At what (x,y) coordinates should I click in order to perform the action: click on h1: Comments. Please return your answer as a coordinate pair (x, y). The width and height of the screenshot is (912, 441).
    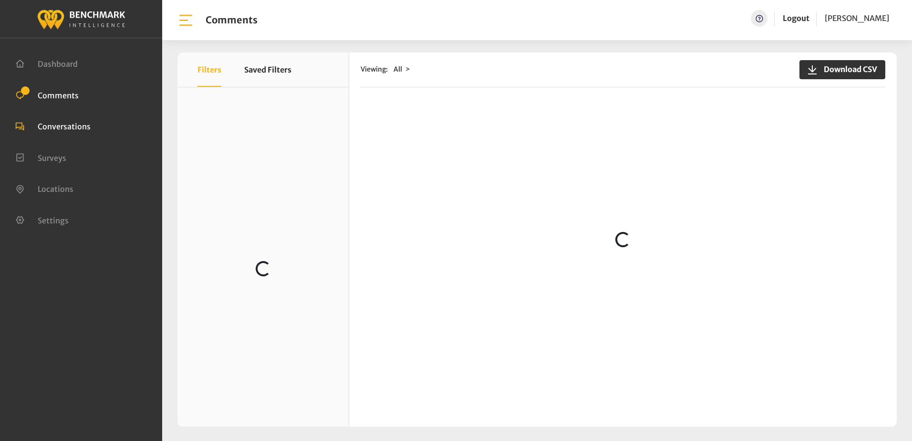
    Looking at the image, I should click on (231, 20).